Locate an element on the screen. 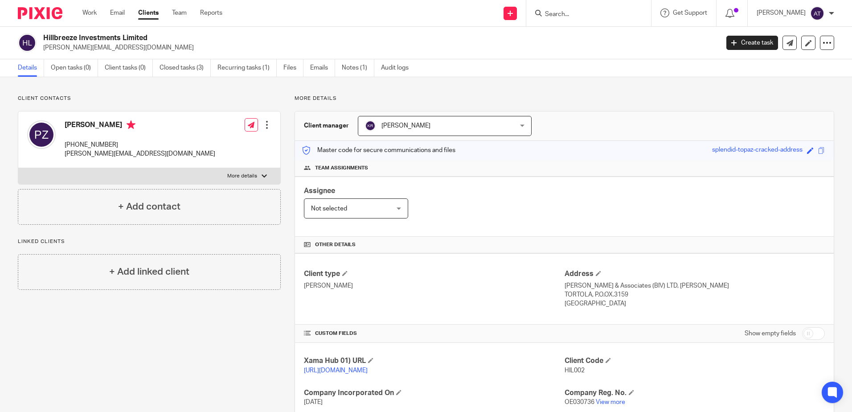  p: Master code for secure communications and files is located at coordinates (378, 150).